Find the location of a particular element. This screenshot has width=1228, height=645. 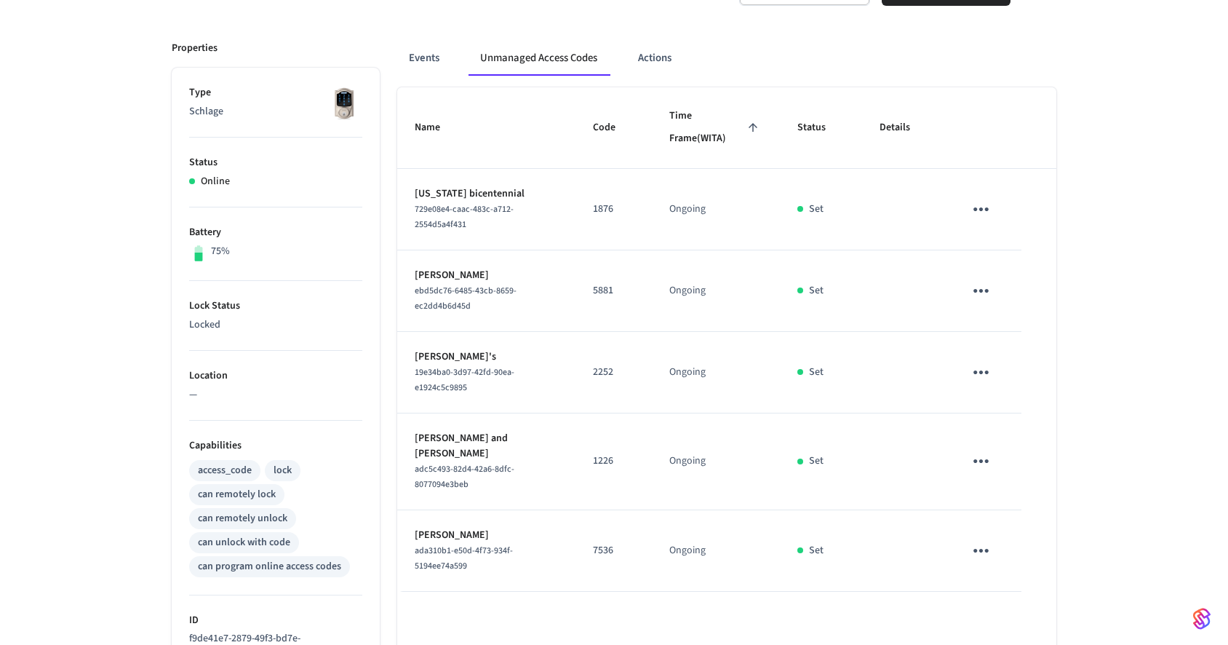

img: Schlage Sense Smart Deadbolt with Camelot Trim, Front is located at coordinates (344, 103).